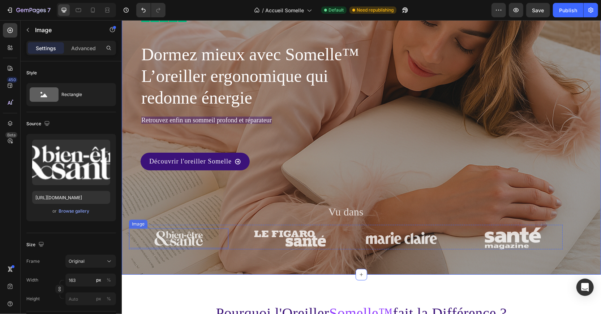 The image size is (601, 314). Describe the element at coordinates (83, 95) in the screenshot. I see `div: Rectangle` at that location.